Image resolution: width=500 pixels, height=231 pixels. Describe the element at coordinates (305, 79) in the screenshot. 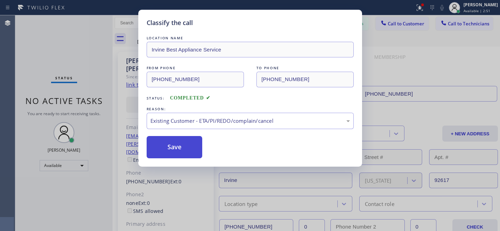

I see `input: To phone` at that location.